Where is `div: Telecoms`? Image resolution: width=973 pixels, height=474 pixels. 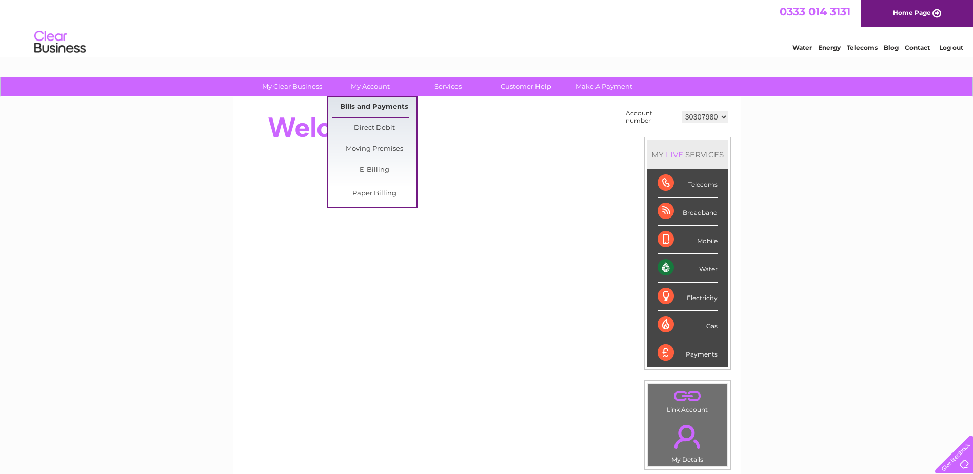 div: Telecoms is located at coordinates (687, 183).